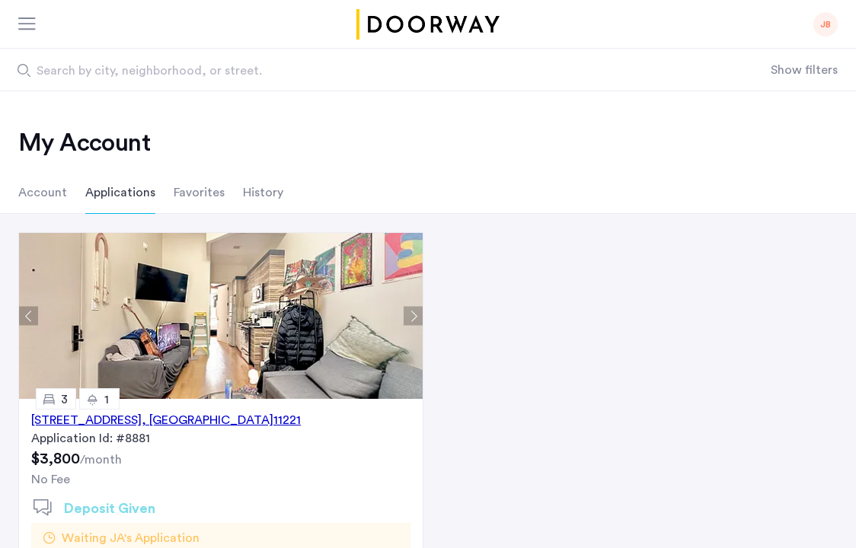 Image resolution: width=856 pixels, height=548 pixels. I want to click on li: Account, so click(43, 193).